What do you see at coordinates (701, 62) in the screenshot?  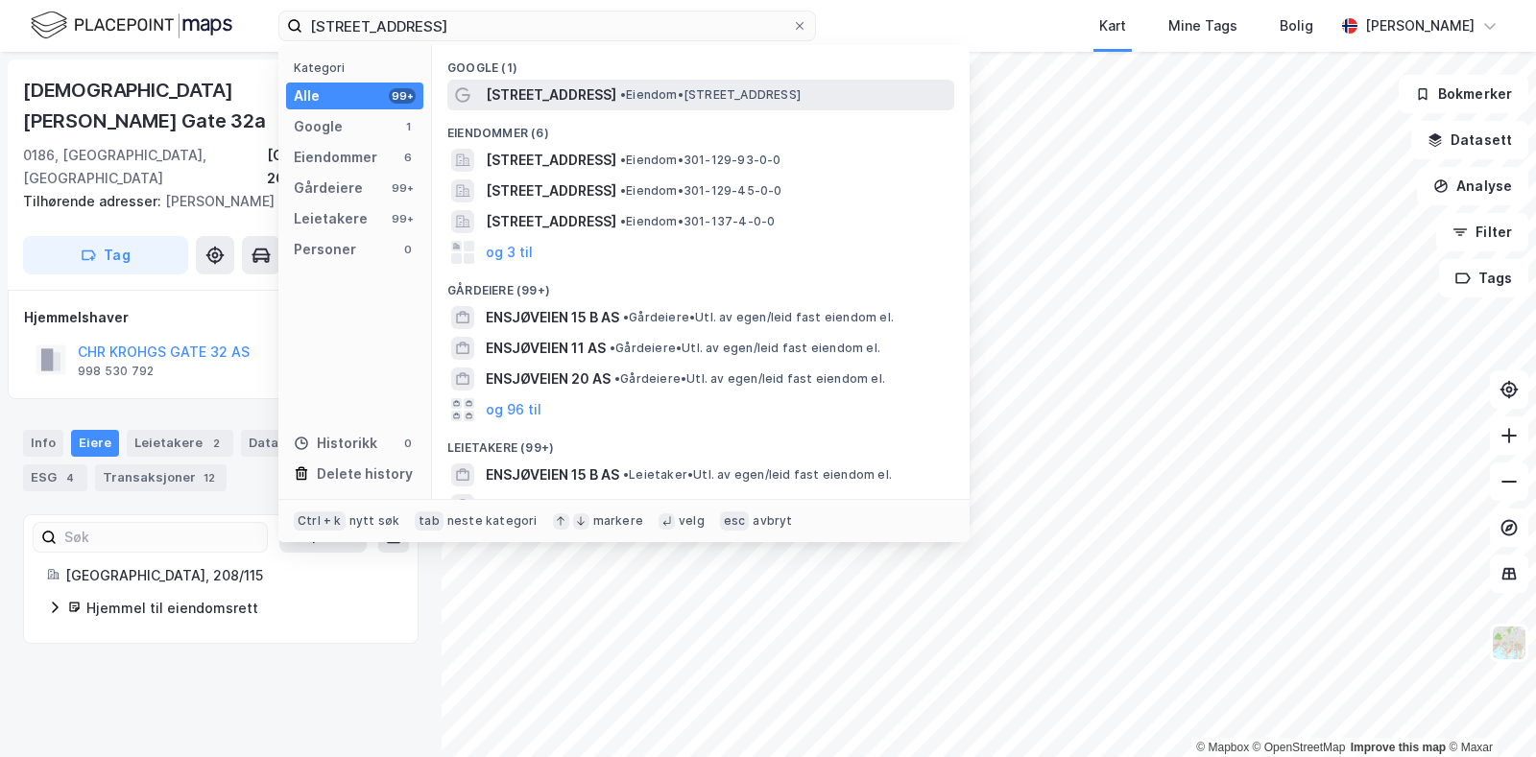 I see `div: Google (1)` at bounding box center [701, 62].